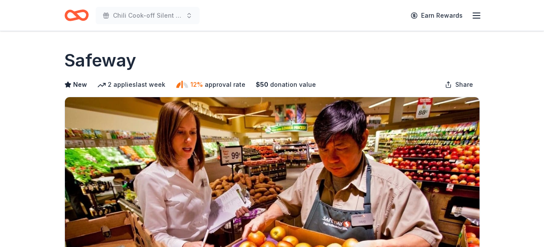  What do you see at coordinates (225, 85) in the screenshot?
I see `span: approval rate` at bounding box center [225, 85].